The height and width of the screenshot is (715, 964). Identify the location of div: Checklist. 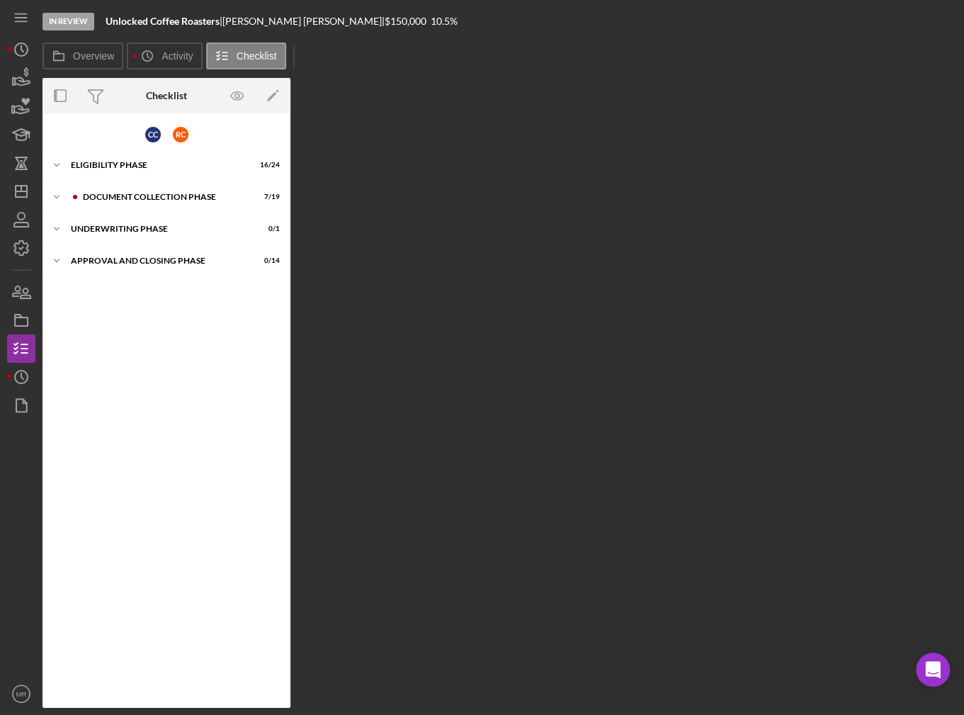
(167, 96).